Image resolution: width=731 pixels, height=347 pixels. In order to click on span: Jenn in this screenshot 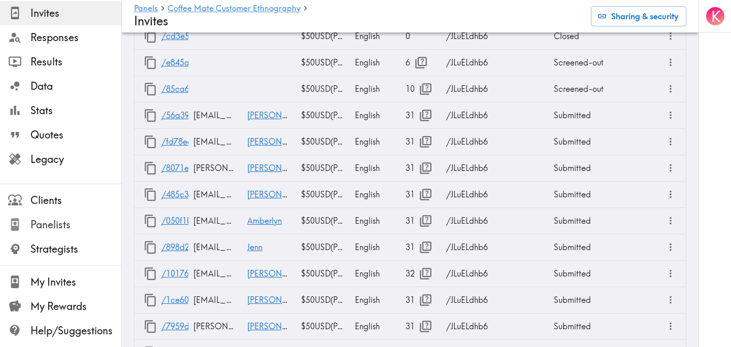, I will do `click(255, 247)`.